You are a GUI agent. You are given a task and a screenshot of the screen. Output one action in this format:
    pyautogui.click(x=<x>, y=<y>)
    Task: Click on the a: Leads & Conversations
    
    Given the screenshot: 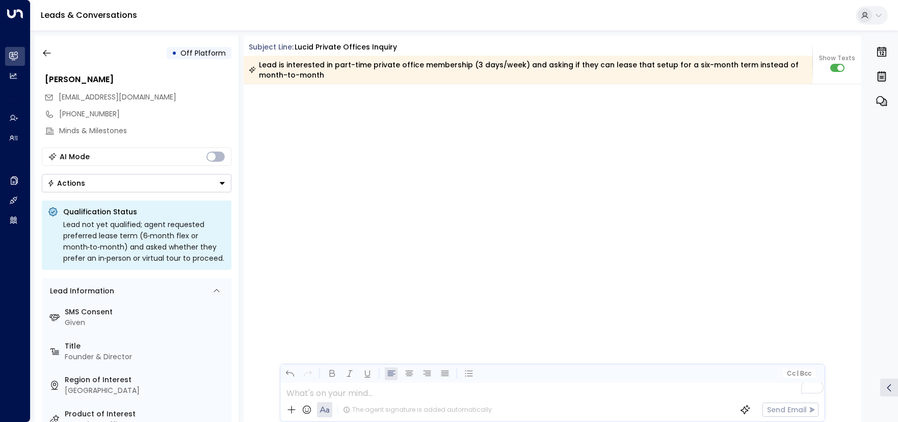 What is the action you would take?
    pyautogui.click(x=89, y=15)
    